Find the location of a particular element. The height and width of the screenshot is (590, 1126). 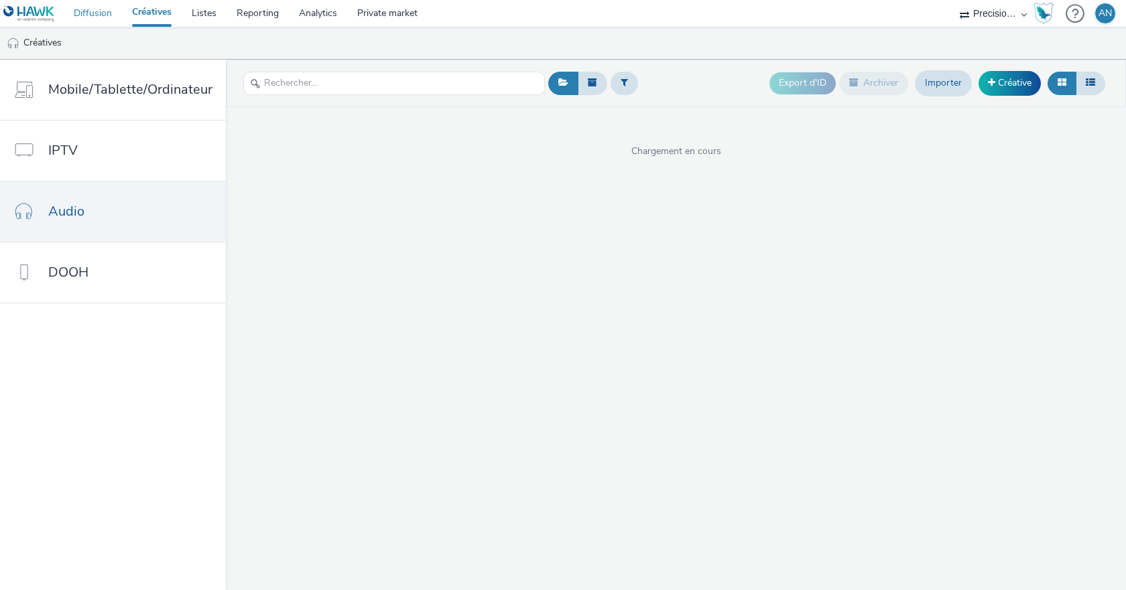

button: Grille is located at coordinates (1061, 83).